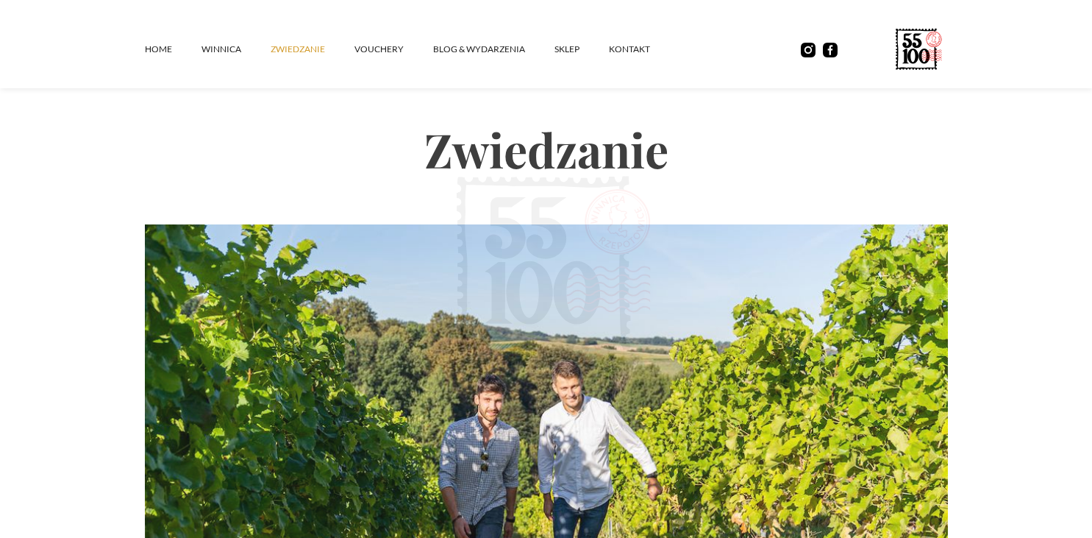 The width and height of the screenshot is (1092, 538). I want to click on a: Home, so click(173, 49).